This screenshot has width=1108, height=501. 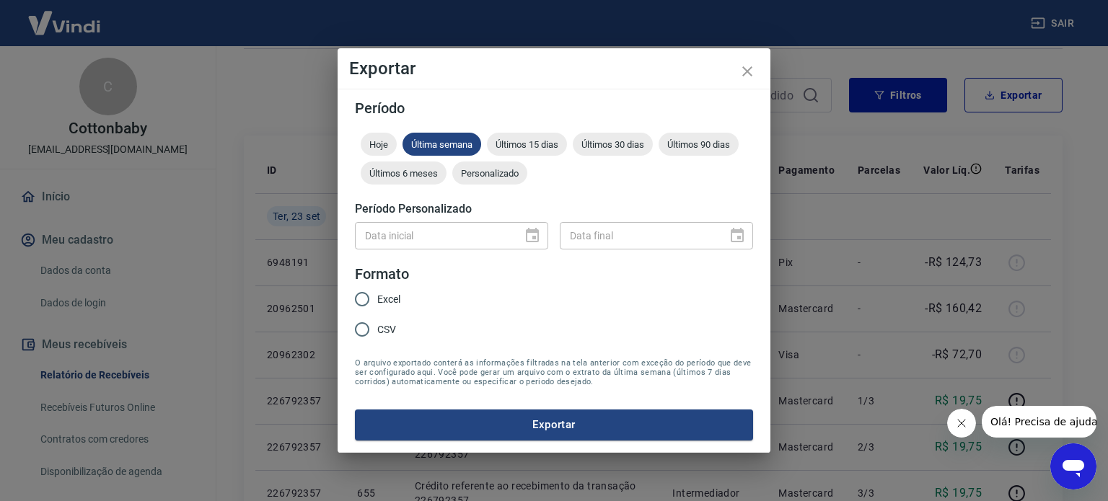 I want to click on span: Últimos 6 meses, so click(x=403, y=173).